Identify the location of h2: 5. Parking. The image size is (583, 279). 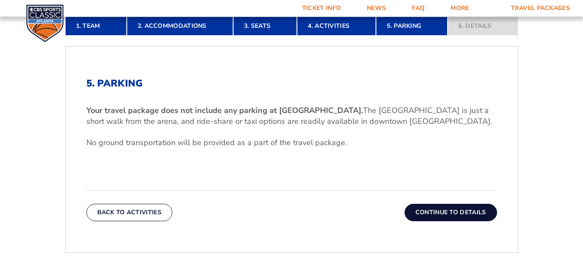
(292, 83).